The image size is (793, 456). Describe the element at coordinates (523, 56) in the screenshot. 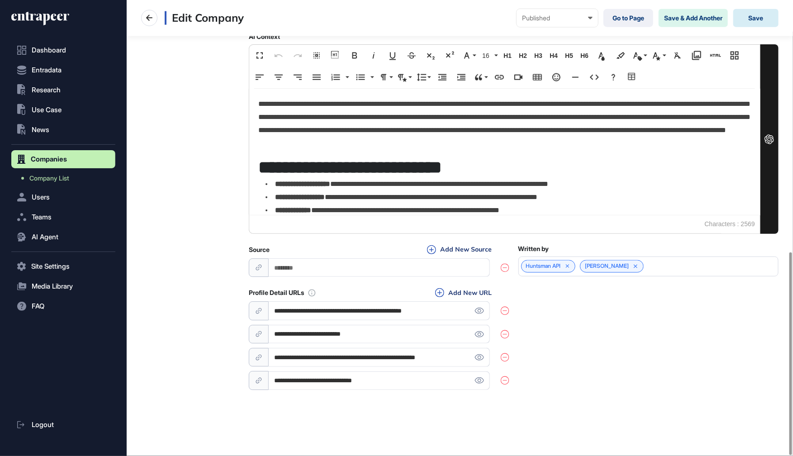

I see `button: H2` at that location.